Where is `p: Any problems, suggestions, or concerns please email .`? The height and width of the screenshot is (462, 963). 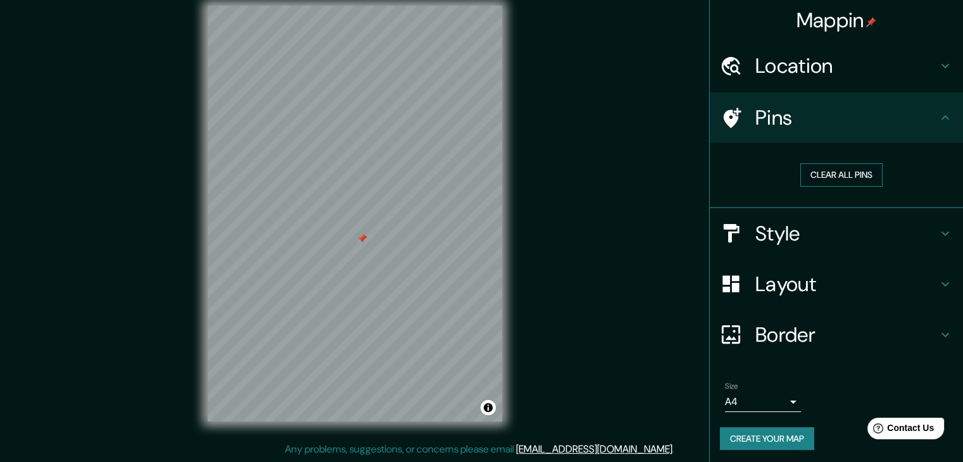
p: Any problems, suggestions, or concerns please email . is located at coordinates (479, 450).